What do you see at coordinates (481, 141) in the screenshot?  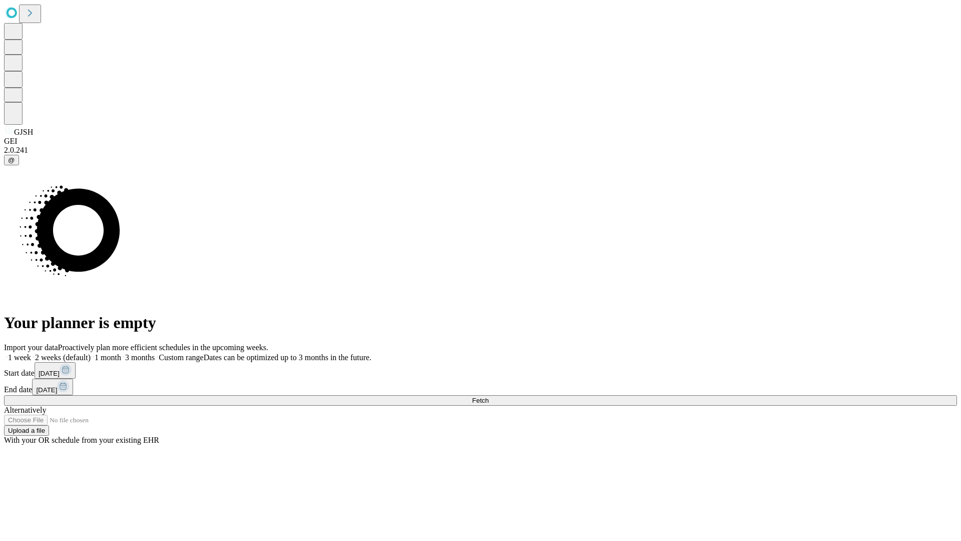 I see `div: GEI` at bounding box center [481, 141].